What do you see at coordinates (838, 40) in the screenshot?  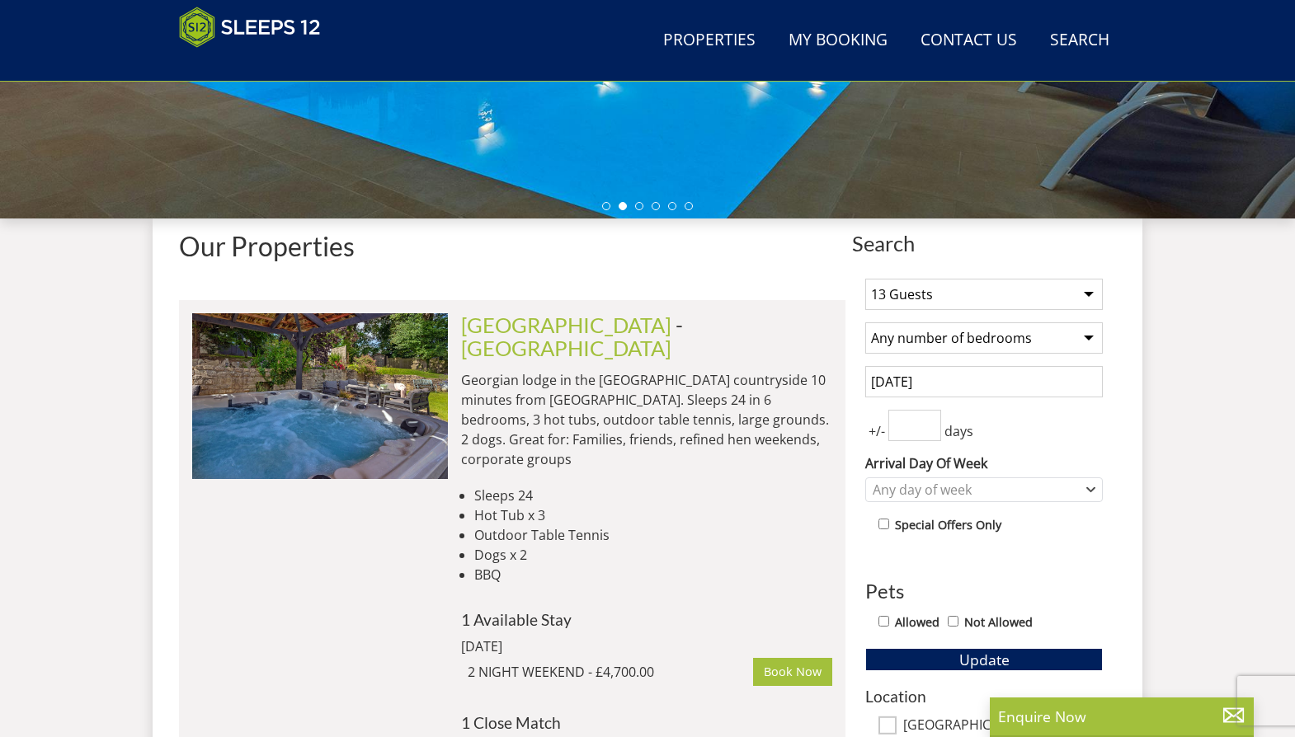 I see `a: My Booking` at bounding box center [838, 40].